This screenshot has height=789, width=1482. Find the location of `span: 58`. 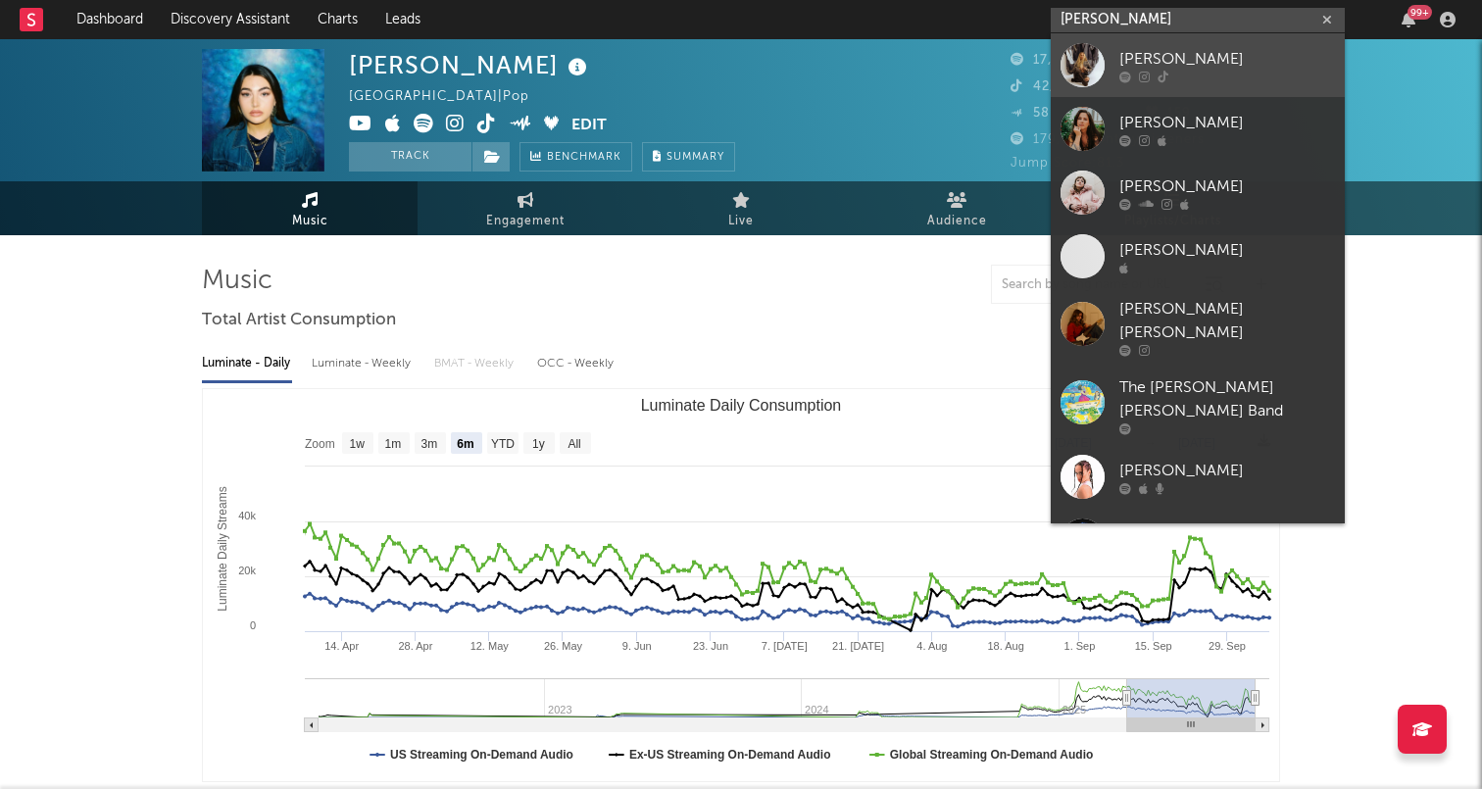

span: 58 is located at coordinates (1030, 113).